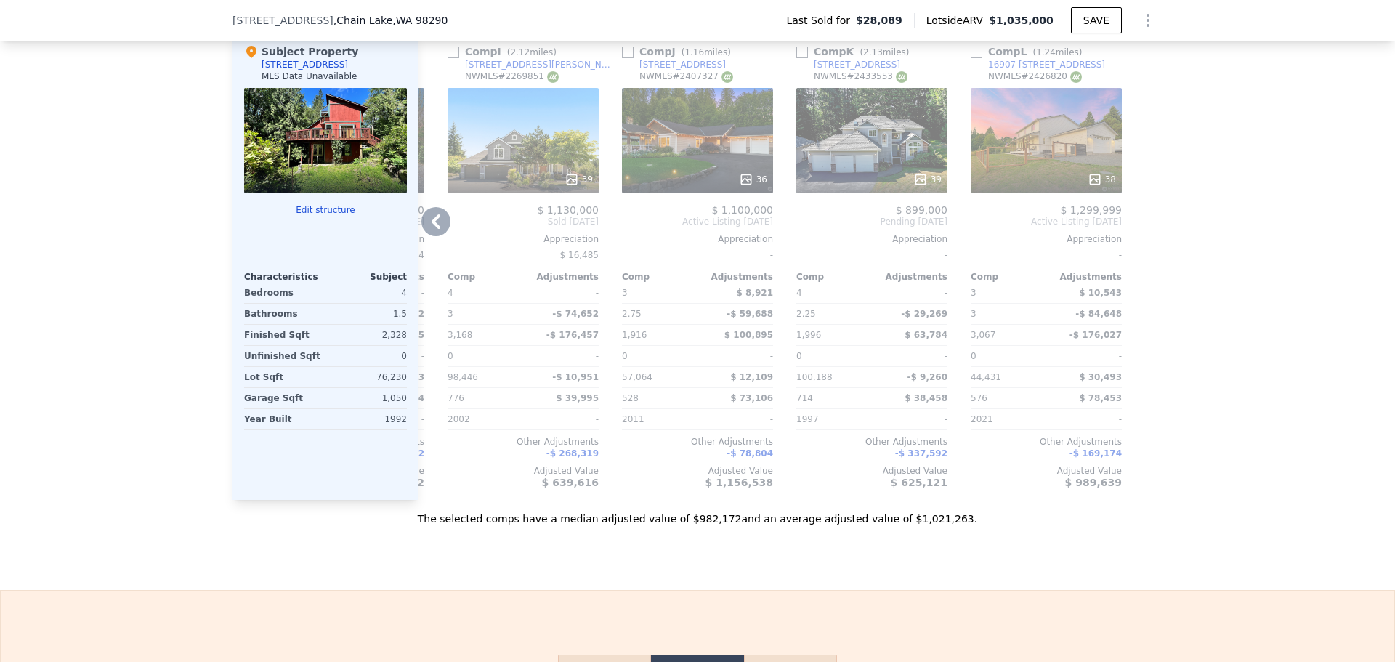  Describe the element at coordinates (739, 482) in the screenshot. I see `span: $ 1,156,538` at that location.